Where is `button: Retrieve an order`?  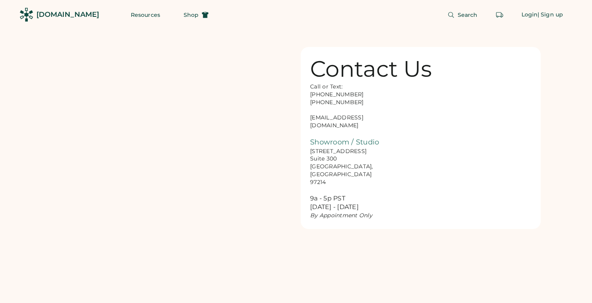 button: Retrieve an order is located at coordinates (500, 15).